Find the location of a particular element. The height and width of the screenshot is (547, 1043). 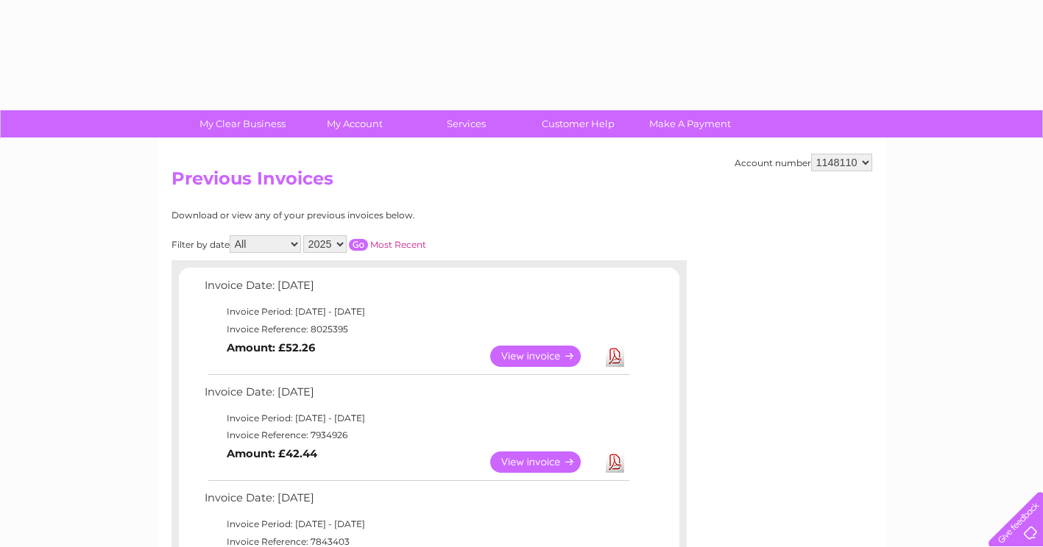

a: Customer Help is located at coordinates (578, 124).